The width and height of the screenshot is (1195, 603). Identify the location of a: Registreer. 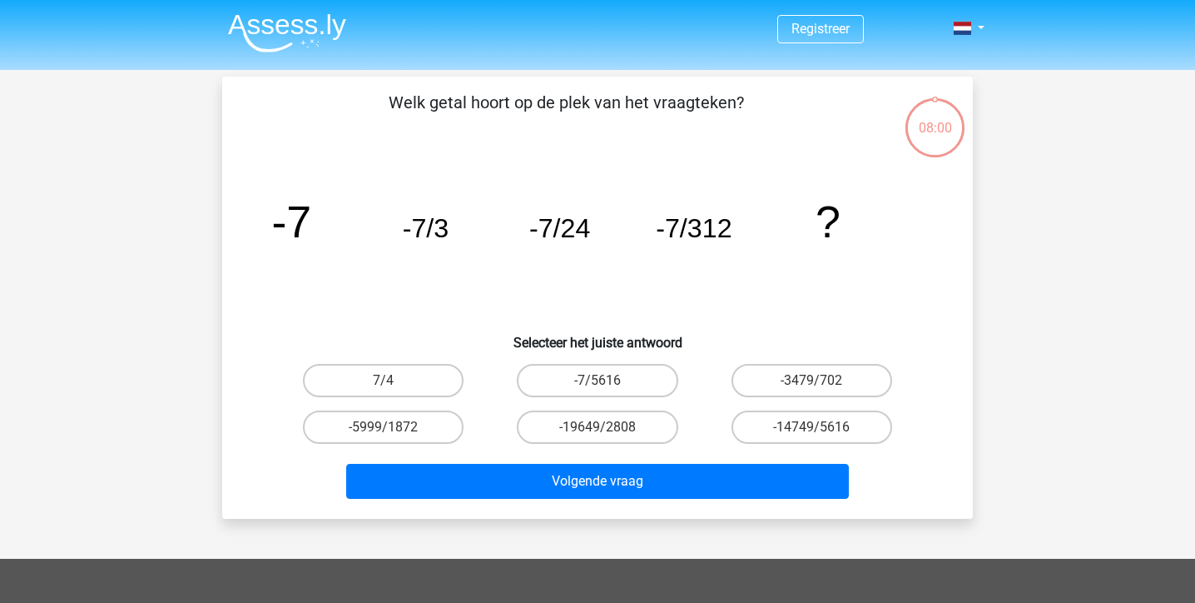
(821, 28).